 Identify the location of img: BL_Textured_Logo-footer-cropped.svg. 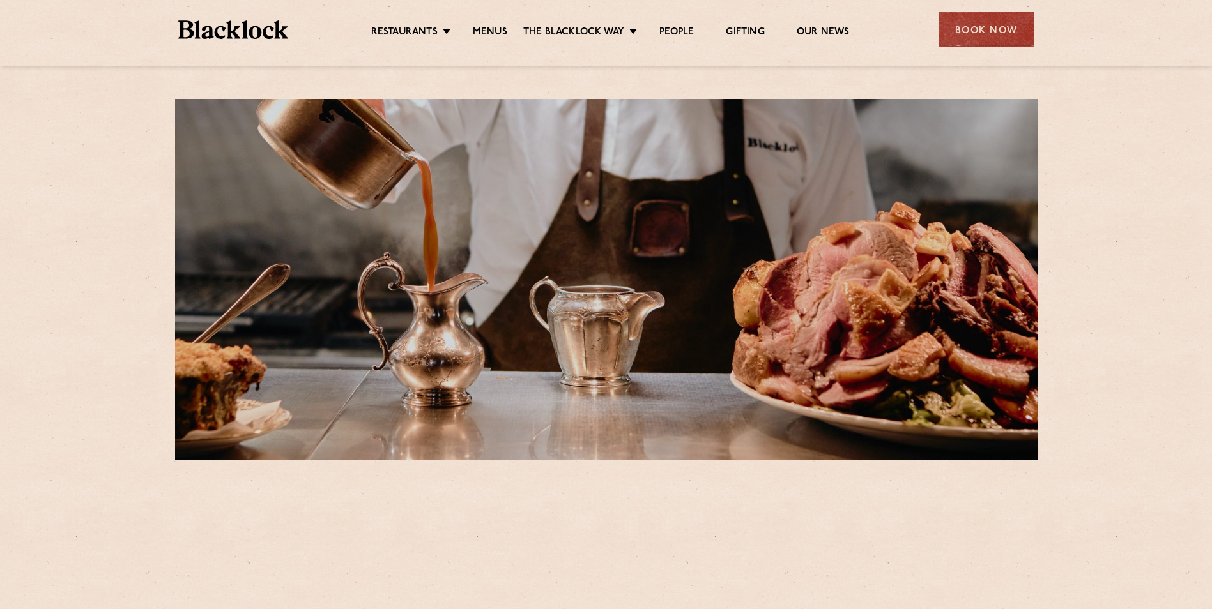
(233, 29).